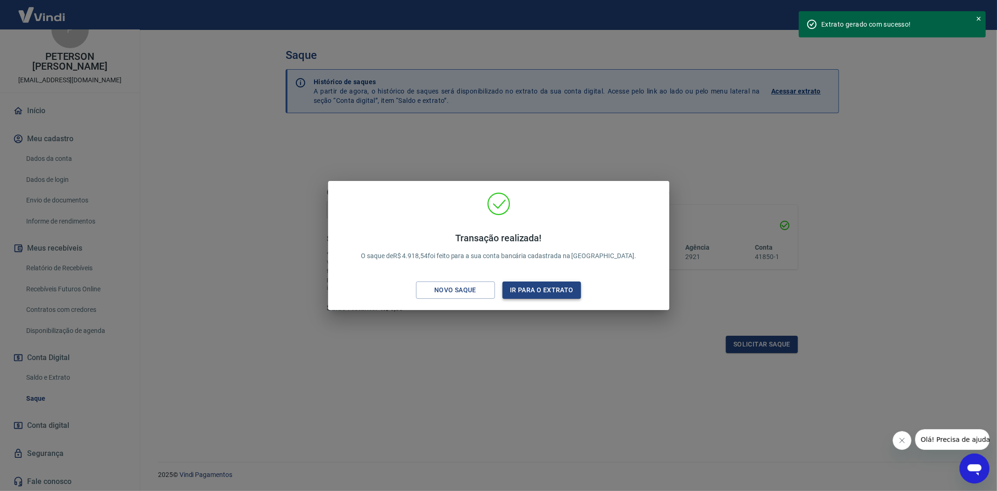 The image size is (997, 491). Describe the element at coordinates (455, 290) in the screenshot. I see `div: Novo saque` at that location.